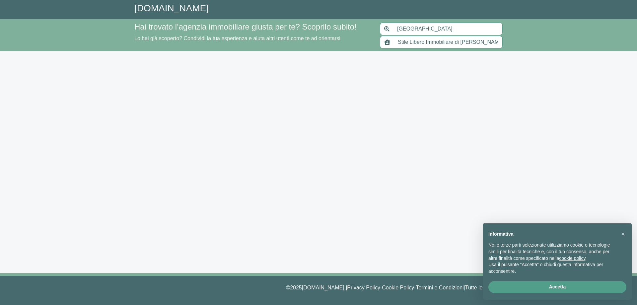 This screenshot has height=305, width=637. I want to click on input: Inserisci area di ricerca (Comune o Provincia), so click(448, 29).